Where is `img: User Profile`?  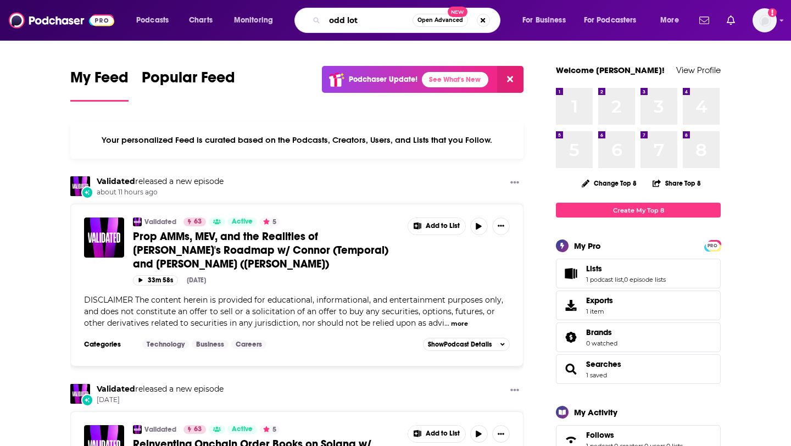
img: User Profile is located at coordinates (764, 20).